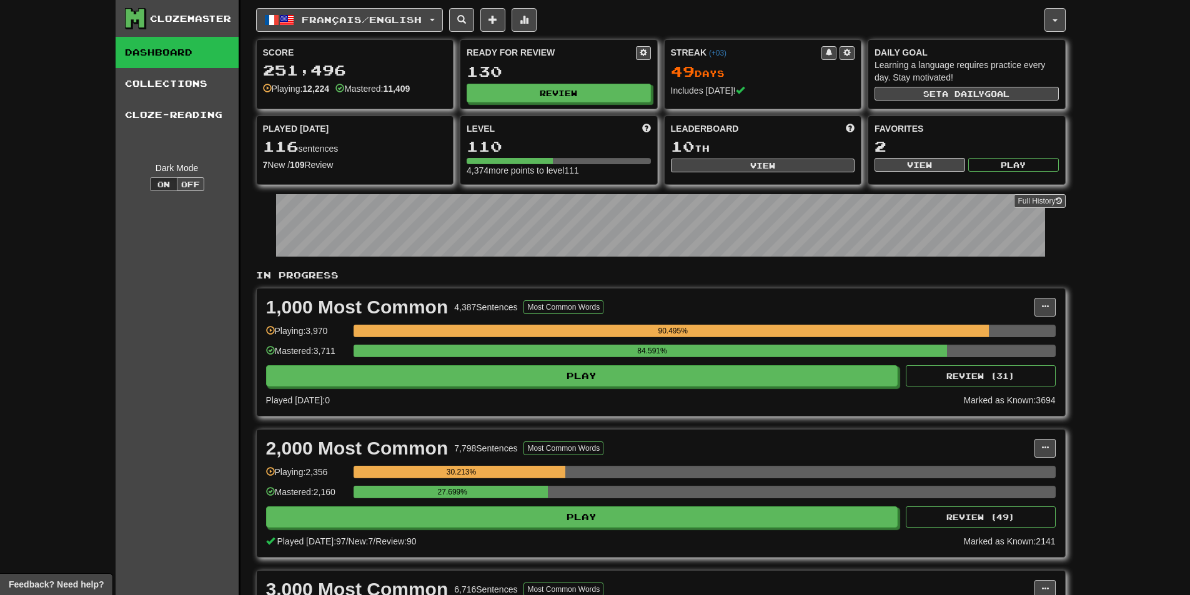  Describe the element at coordinates (452, 492) in the screenshot. I see `div: 27.699%` at that location.